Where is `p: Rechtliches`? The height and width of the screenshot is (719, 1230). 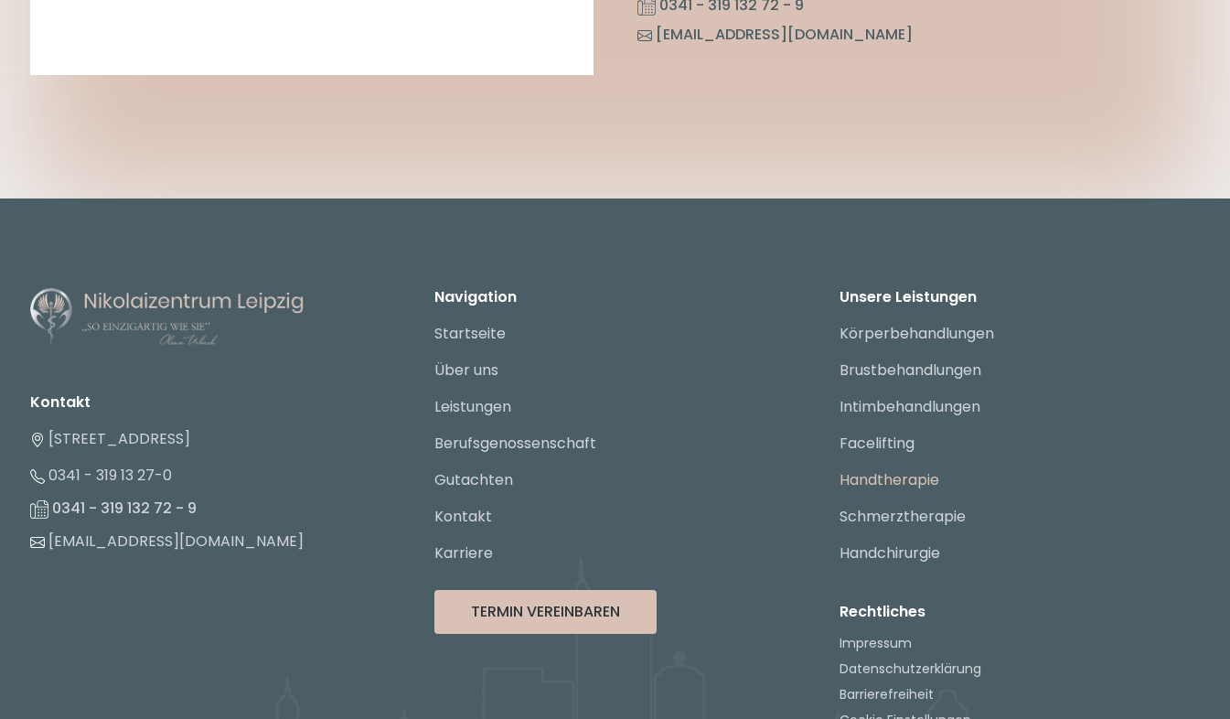
p: Rechtliches is located at coordinates (1019, 612).